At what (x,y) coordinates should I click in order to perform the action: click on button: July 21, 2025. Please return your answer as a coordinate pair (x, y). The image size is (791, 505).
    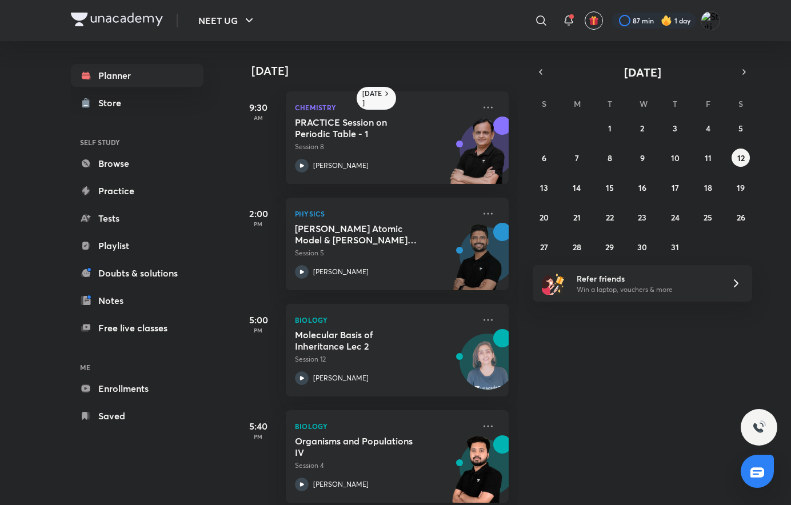
    Looking at the image, I should click on (576, 217).